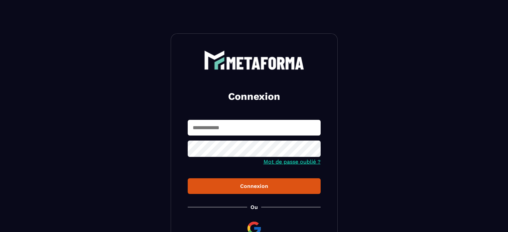 The image size is (508, 232). Describe the element at coordinates (254, 186) in the screenshot. I see `div: Connexion` at that location.